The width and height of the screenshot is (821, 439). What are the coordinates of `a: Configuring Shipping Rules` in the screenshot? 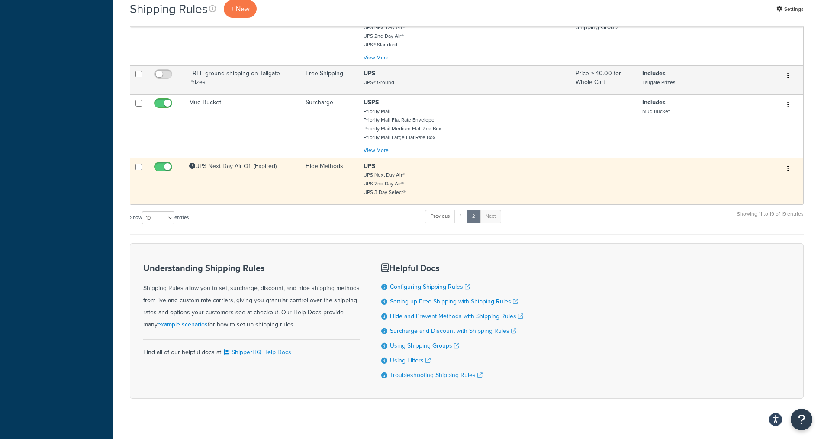 It's located at (430, 286).